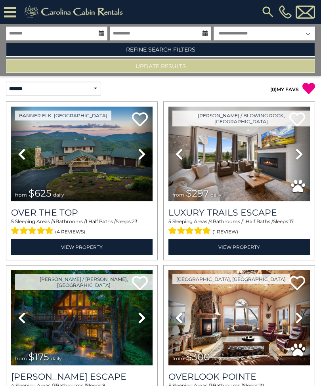  What do you see at coordinates (160, 50) in the screenshot?
I see `a: Refine Search Filters` at bounding box center [160, 50].